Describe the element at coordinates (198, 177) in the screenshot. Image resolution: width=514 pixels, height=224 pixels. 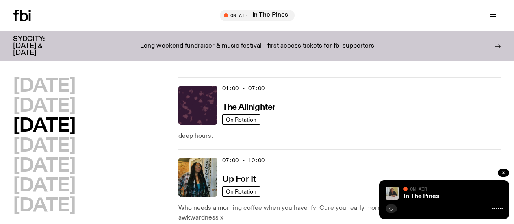
I see `img: Ify - a Brown Skin girl with black braided twists, looking up to the side with her tongue stickin...` at that location.